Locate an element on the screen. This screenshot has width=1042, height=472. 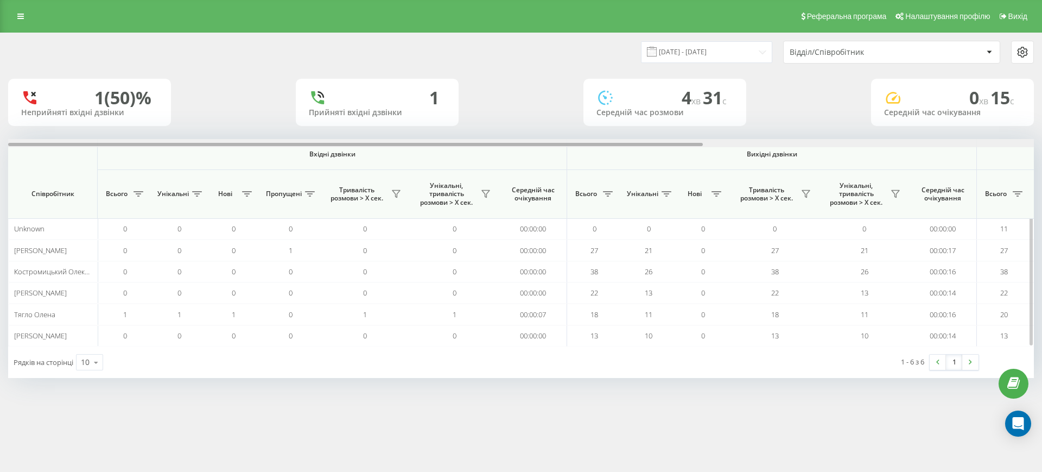
span: 10 is located at coordinates (649, 336).